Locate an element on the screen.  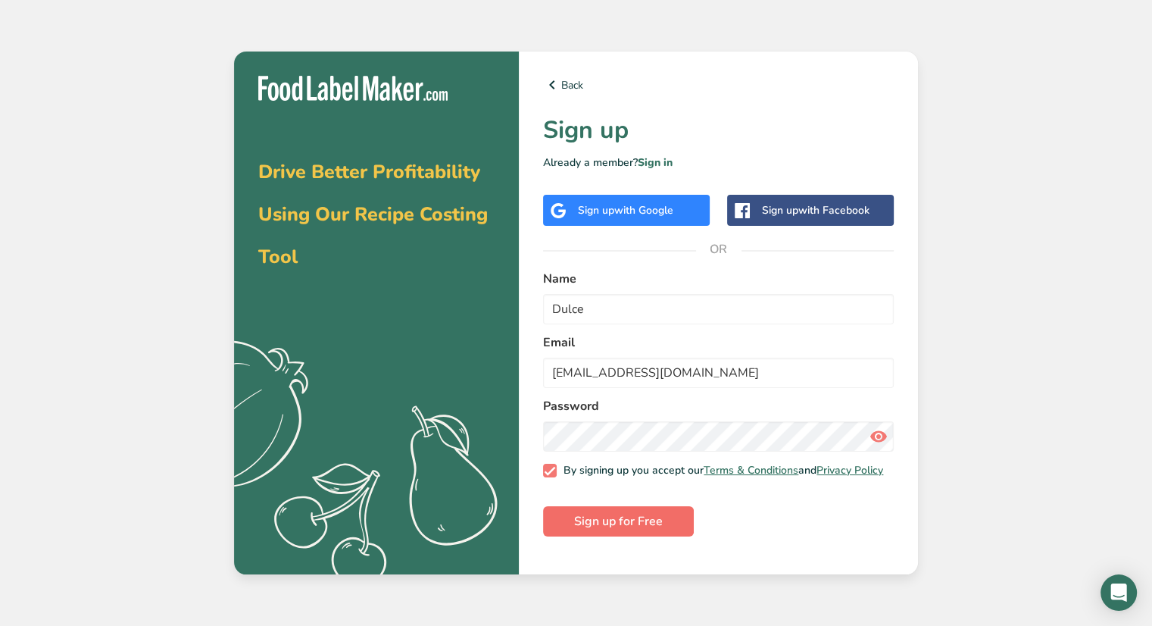
img: Food Label Maker is located at coordinates (353, 88).